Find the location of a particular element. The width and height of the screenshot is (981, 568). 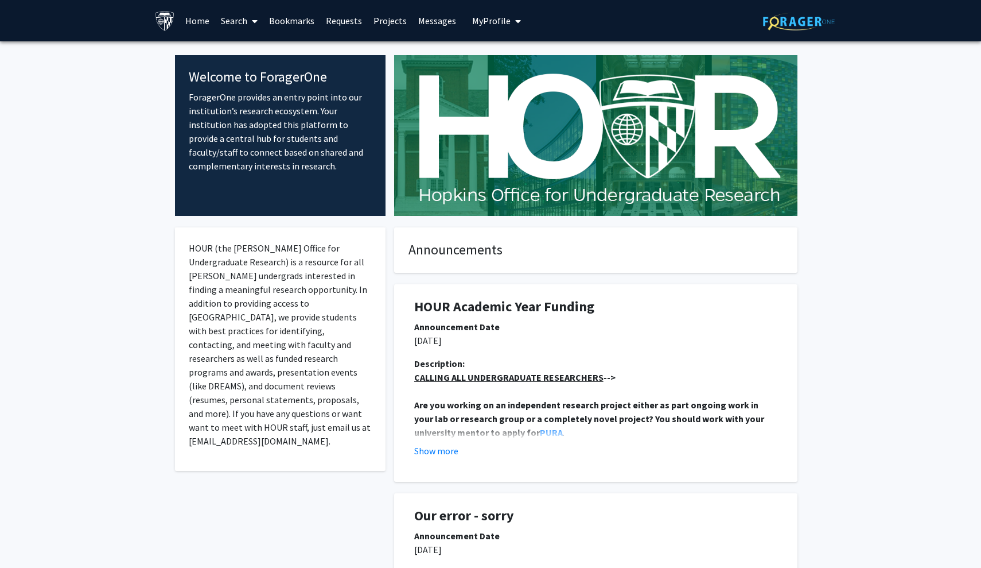

a: Requests is located at coordinates (344, 21).